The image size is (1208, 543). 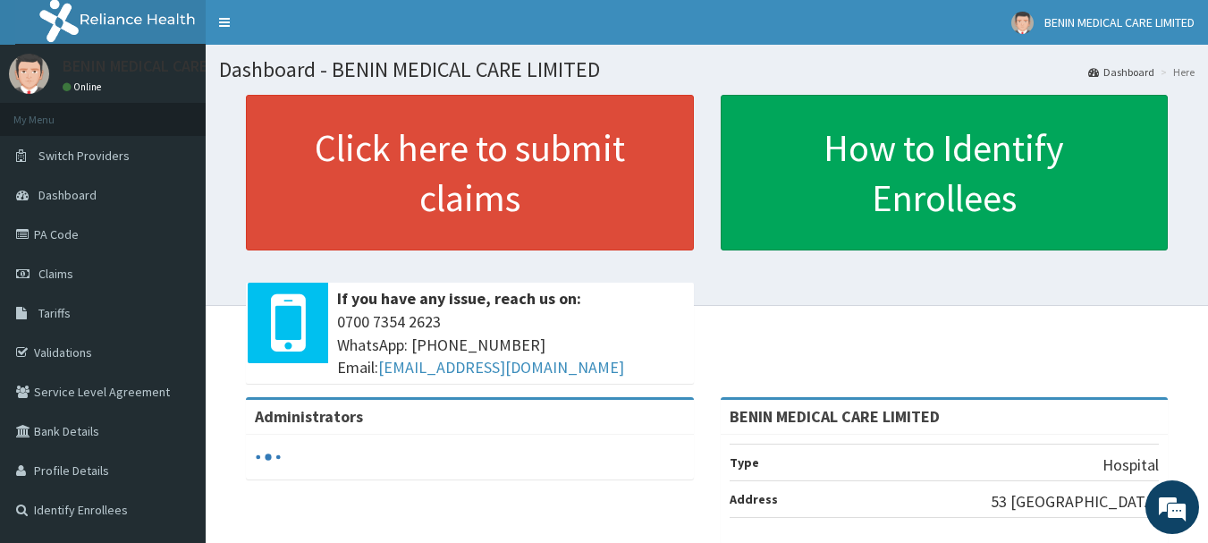 I want to click on a: Dashboard, so click(x=1121, y=72).